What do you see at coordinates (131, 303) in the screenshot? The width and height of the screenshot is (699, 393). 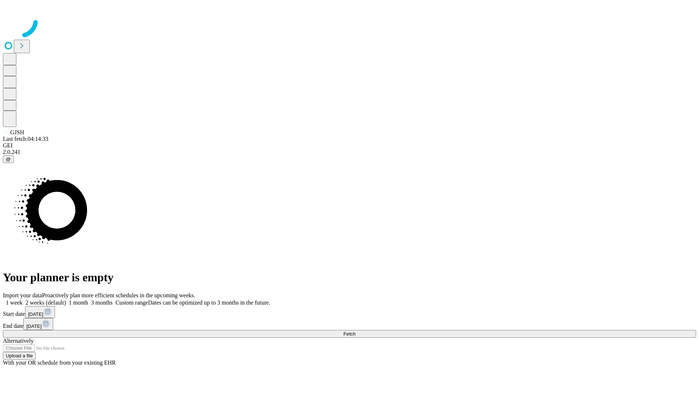 I see `span: Custom range` at bounding box center [131, 303].